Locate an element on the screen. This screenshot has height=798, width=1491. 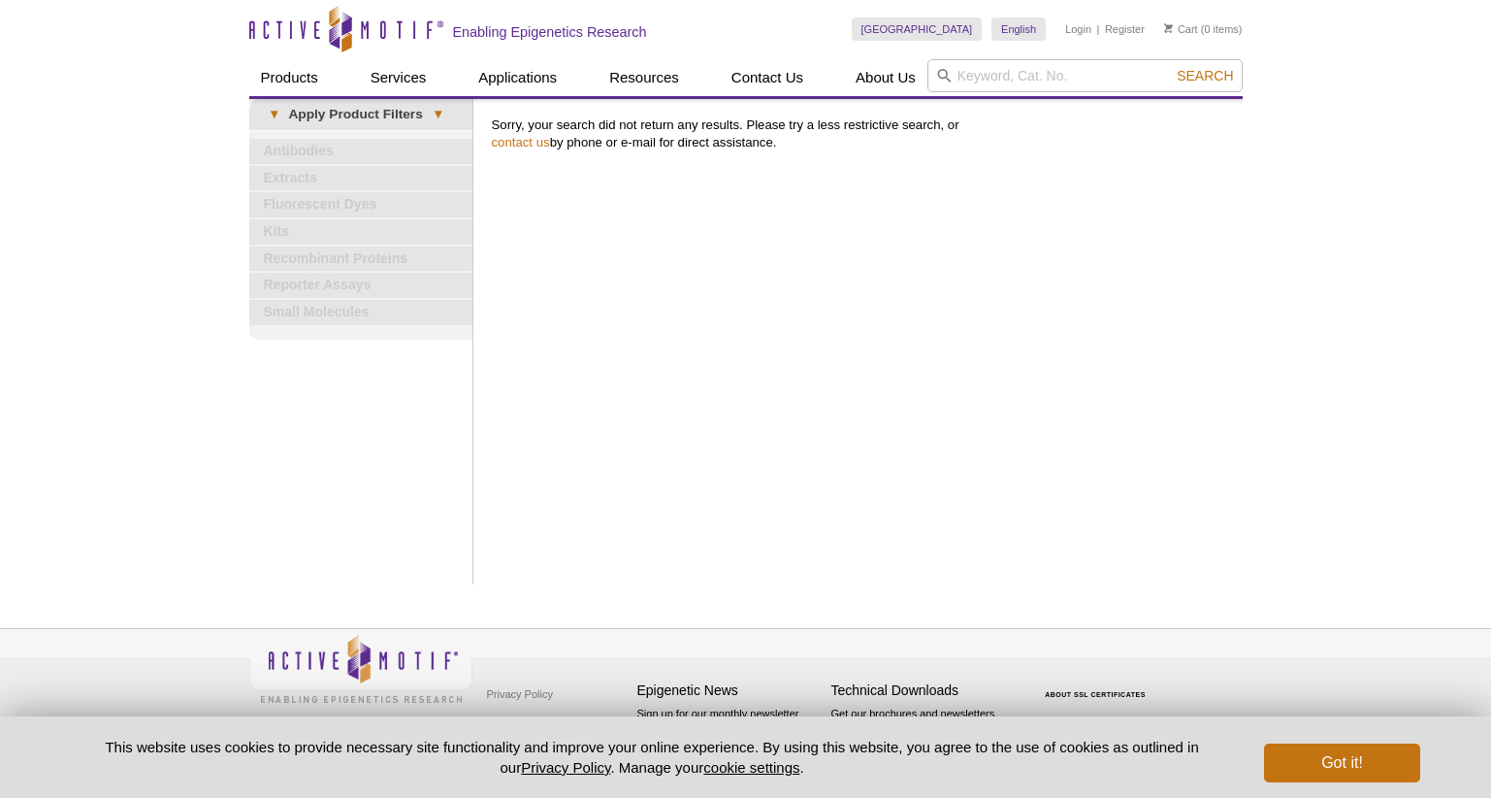
a: Products is located at coordinates (289, 78).